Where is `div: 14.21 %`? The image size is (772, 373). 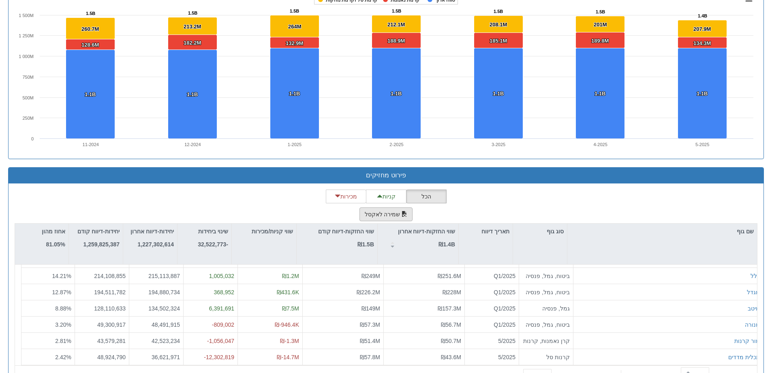 div: 14.21 % is located at coordinates (48, 275).